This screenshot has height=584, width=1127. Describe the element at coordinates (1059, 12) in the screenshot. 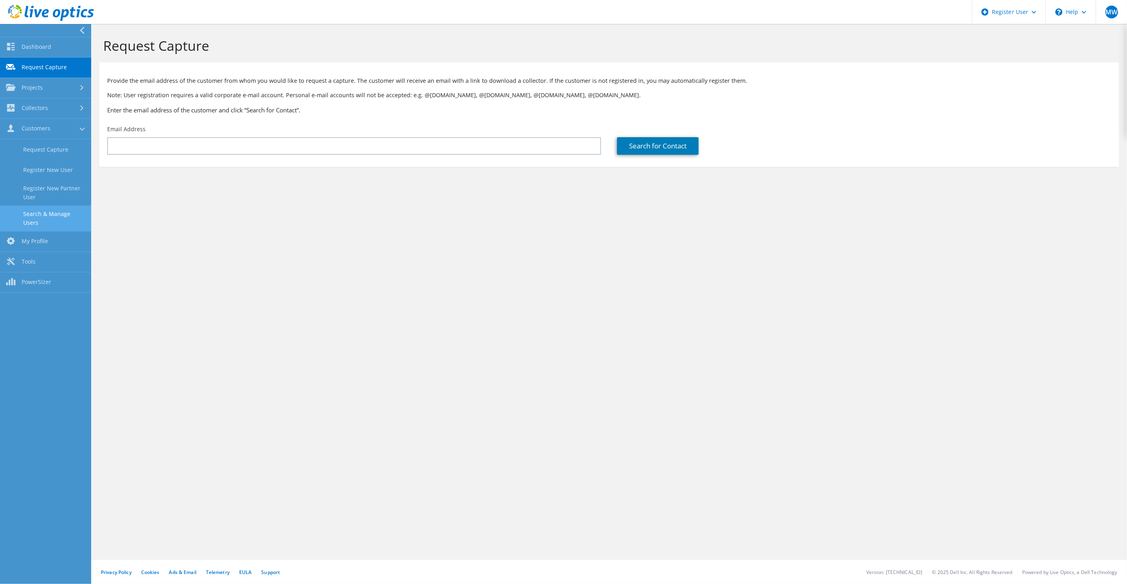

I see `svg: \n` at that location.